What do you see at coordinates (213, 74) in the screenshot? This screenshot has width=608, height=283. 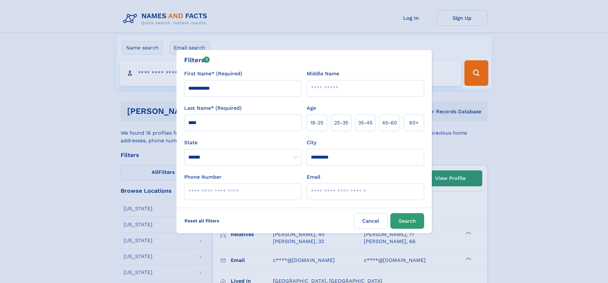 I see `label: First Name* (Required)` at bounding box center [213, 74].